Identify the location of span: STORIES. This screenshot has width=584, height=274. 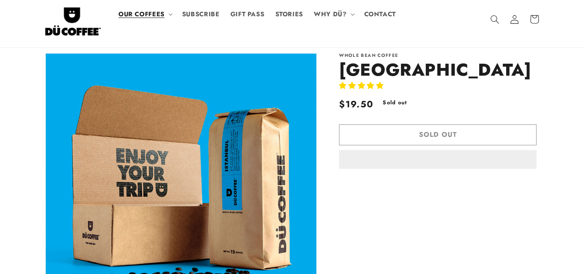
(289, 14).